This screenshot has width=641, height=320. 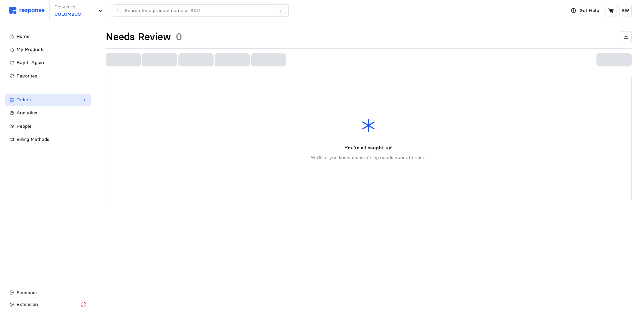 What do you see at coordinates (199, 11) in the screenshot?
I see `input: Search for a product name or SKU` at bounding box center [199, 11].